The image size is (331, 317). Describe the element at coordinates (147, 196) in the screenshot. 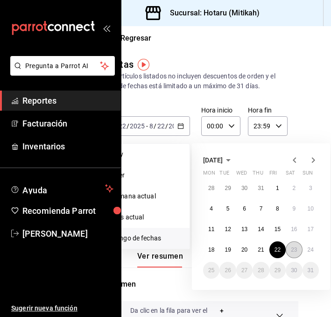

I see `span: Semana actual` at that location.